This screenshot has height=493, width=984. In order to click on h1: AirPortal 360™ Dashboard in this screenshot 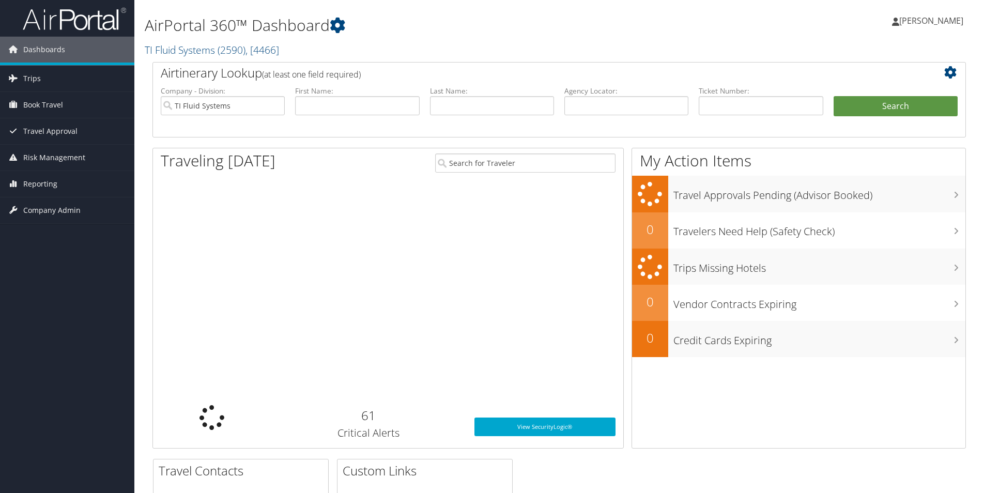, I will do `click(421, 25)`.